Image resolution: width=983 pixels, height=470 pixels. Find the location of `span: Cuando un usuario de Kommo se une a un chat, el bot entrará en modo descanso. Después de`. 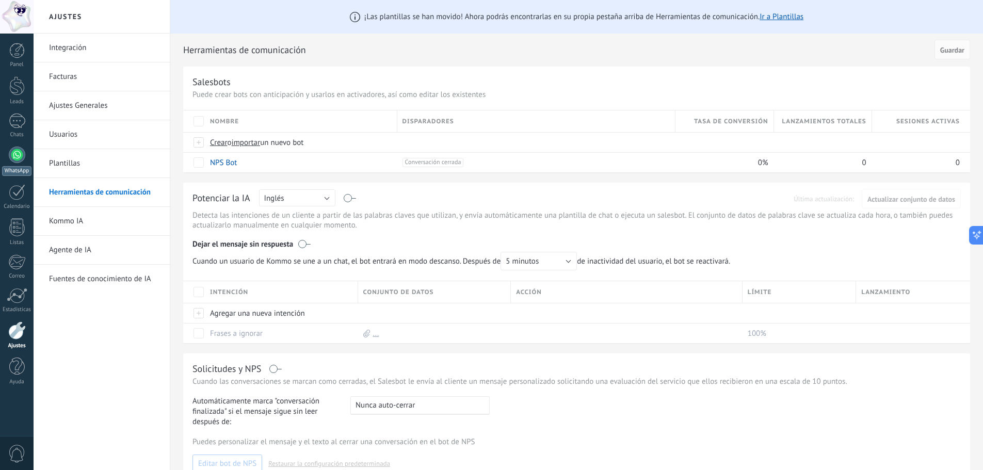

span: Cuando un usuario de Kommo se une a un chat, el bot entrará en modo descanso. Después de is located at coordinates (384, 261).